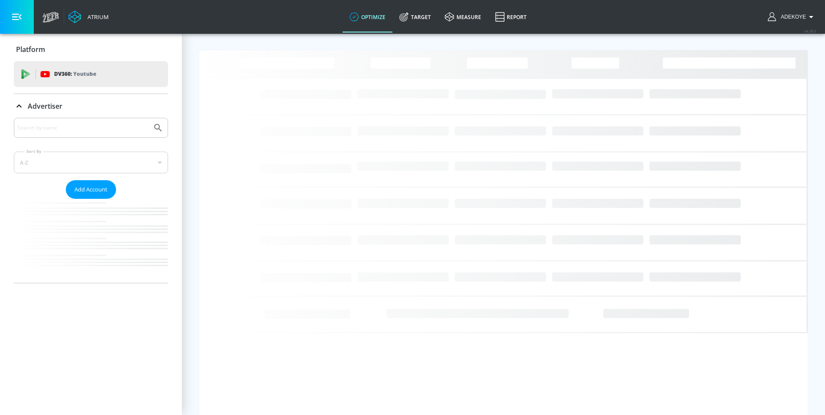  What do you see at coordinates (463, 17) in the screenshot?
I see `a: measure` at bounding box center [463, 17].